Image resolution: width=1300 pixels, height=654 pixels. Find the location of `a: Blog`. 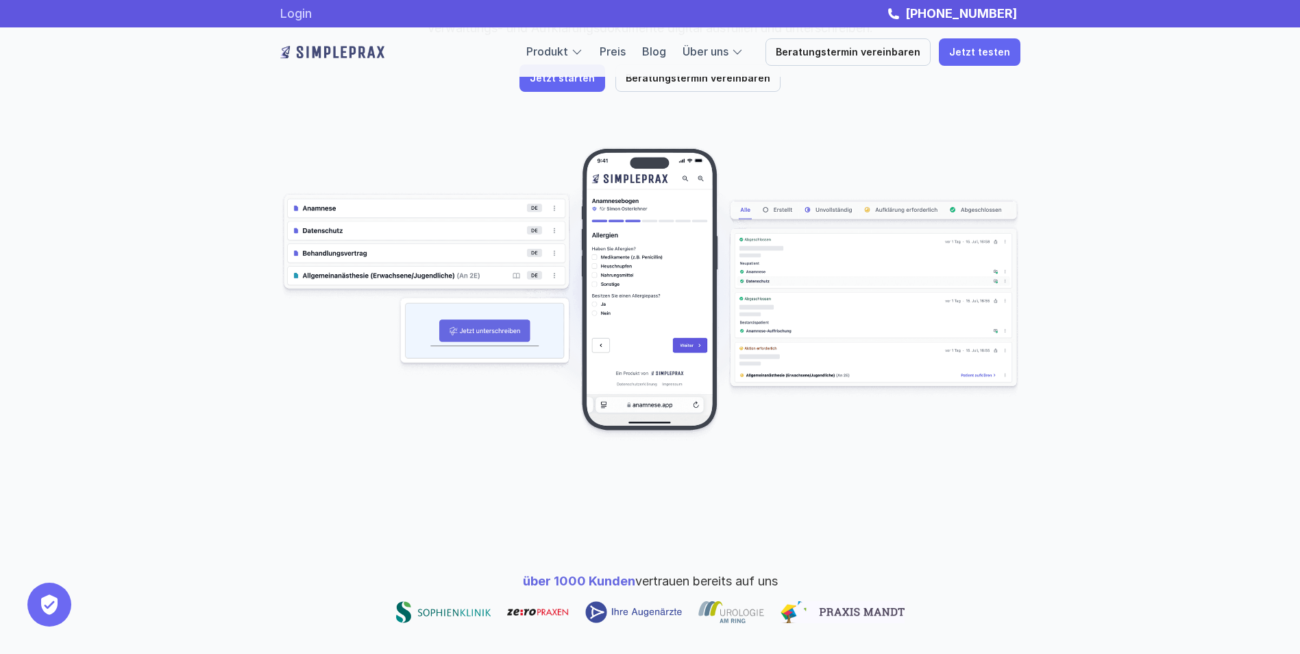

a: Blog is located at coordinates (654, 51).